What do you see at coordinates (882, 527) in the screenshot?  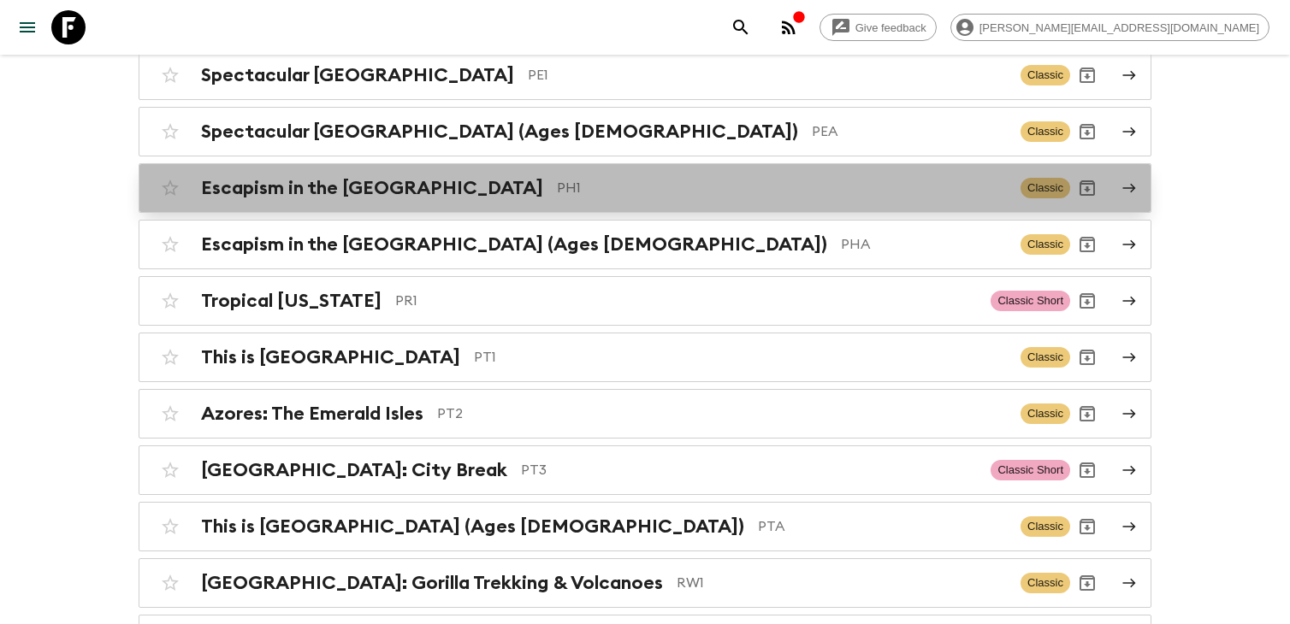 I see `p: PTA` at bounding box center [882, 527].